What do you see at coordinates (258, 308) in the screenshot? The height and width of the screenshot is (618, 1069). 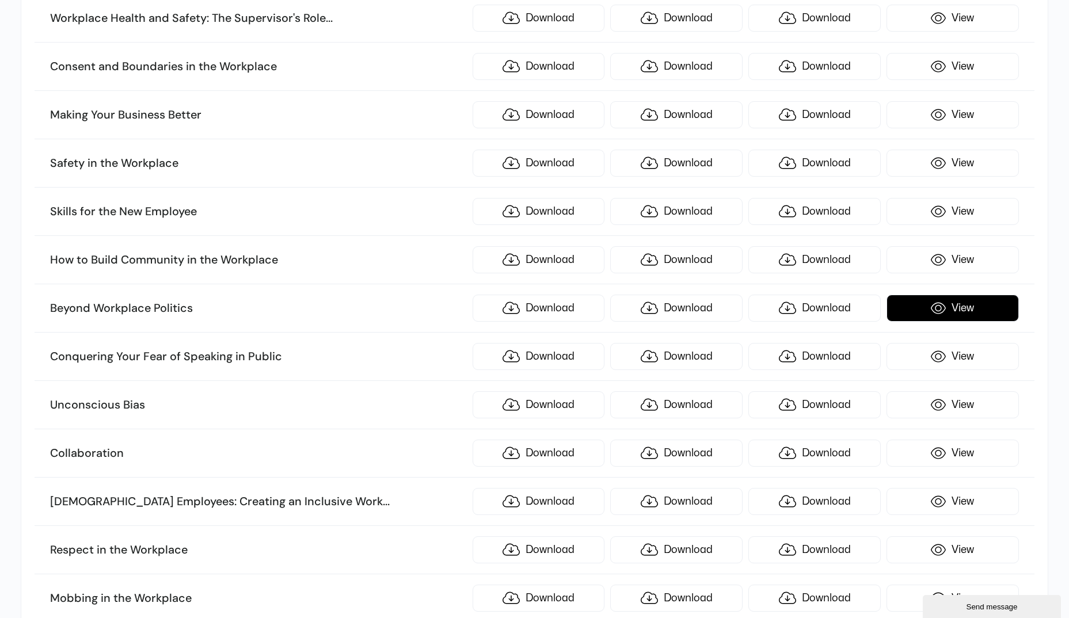 I see `h3: Beyond Workplace Politics` at bounding box center [258, 308].